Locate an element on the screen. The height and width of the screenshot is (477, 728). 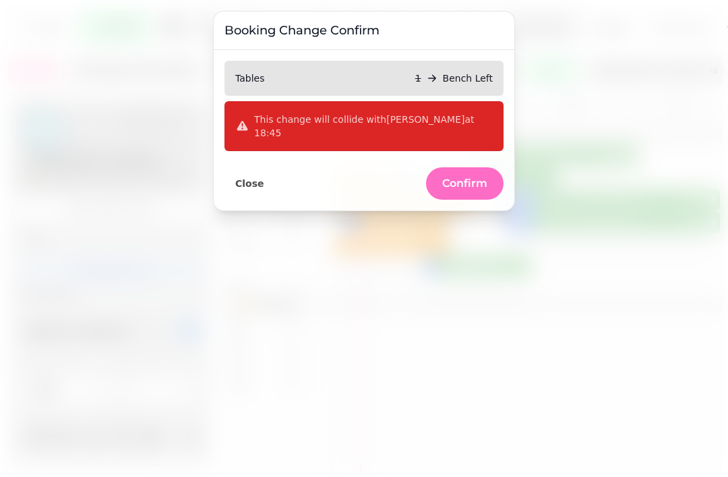
h3: Booking Change Confirm is located at coordinates (364, 30).